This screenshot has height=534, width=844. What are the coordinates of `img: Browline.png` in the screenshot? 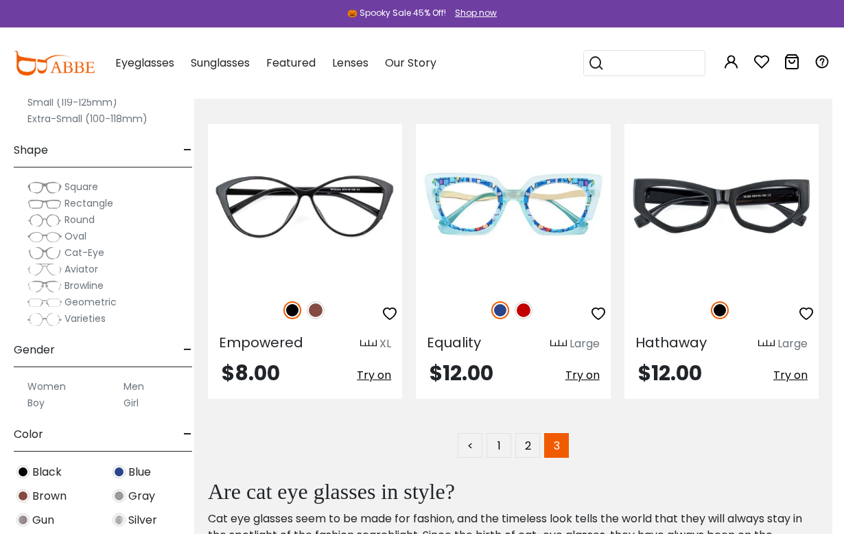 It's located at (45, 286).